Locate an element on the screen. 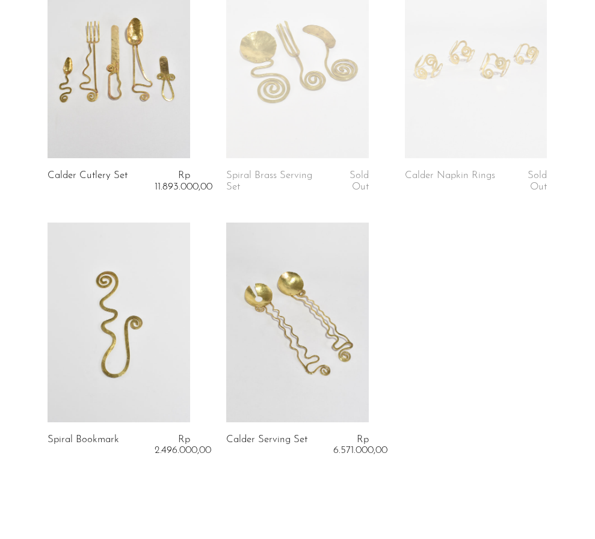 Image resolution: width=595 pixels, height=539 pixels. span: Rp 2.496.000,00 is located at coordinates (183, 445).